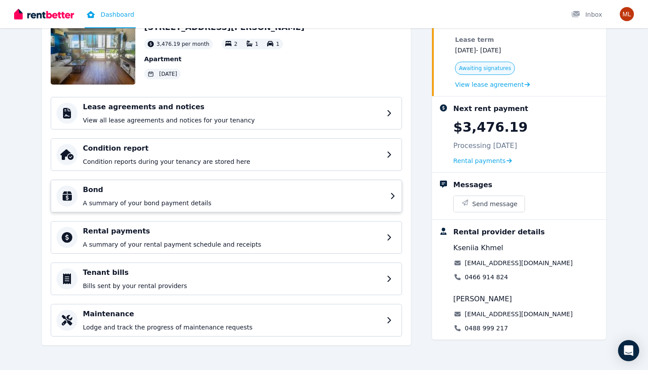  I want to click on a: 0466 914 824, so click(486, 277).